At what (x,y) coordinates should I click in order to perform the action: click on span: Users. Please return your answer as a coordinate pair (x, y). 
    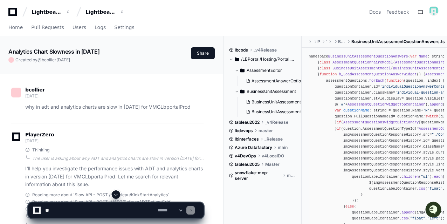
    Looking at the image, I should click on (79, 27).